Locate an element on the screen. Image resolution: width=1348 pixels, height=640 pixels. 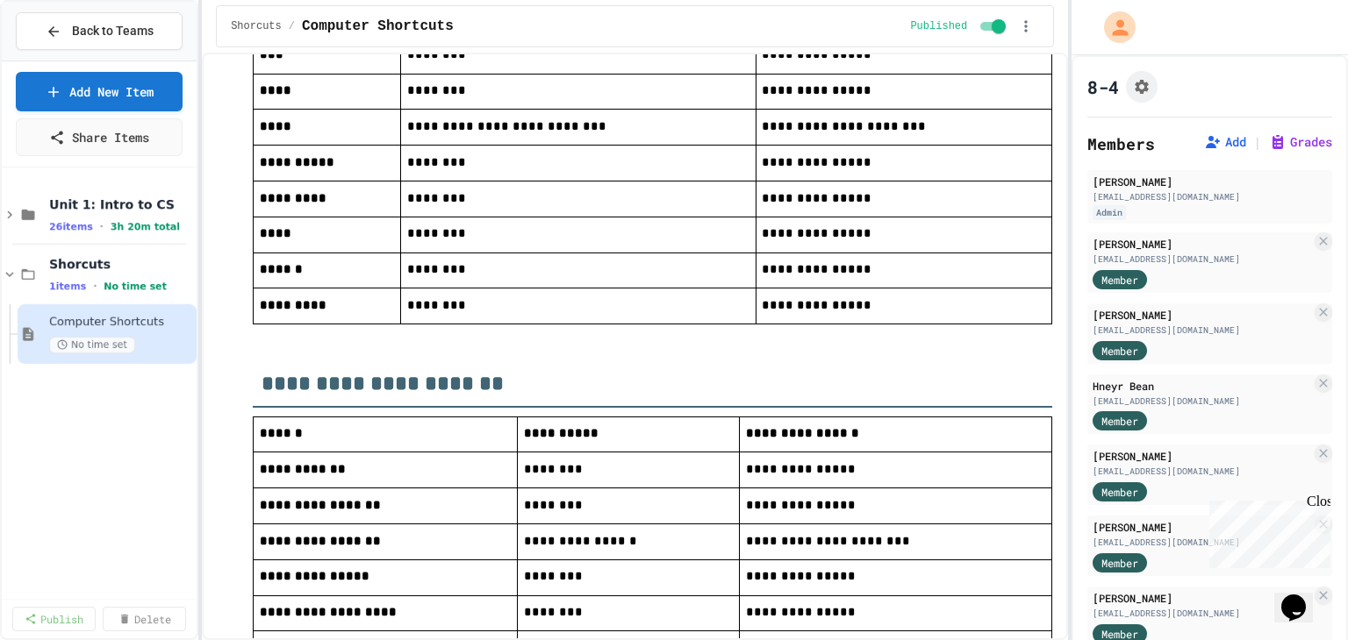
button: Back to Teams is located at coordinates (99, 31).